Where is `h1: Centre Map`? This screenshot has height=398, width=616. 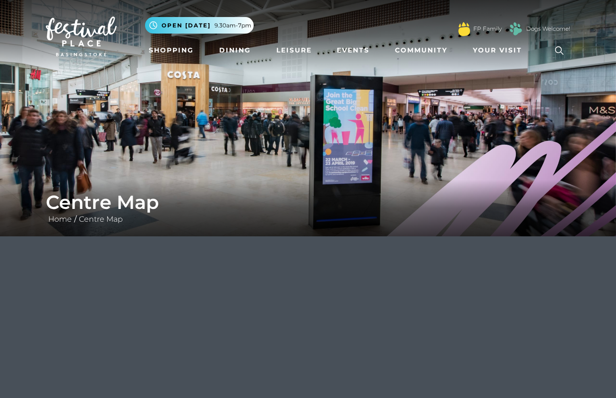
h1: Centre Map is located at coordinates (308, 202).